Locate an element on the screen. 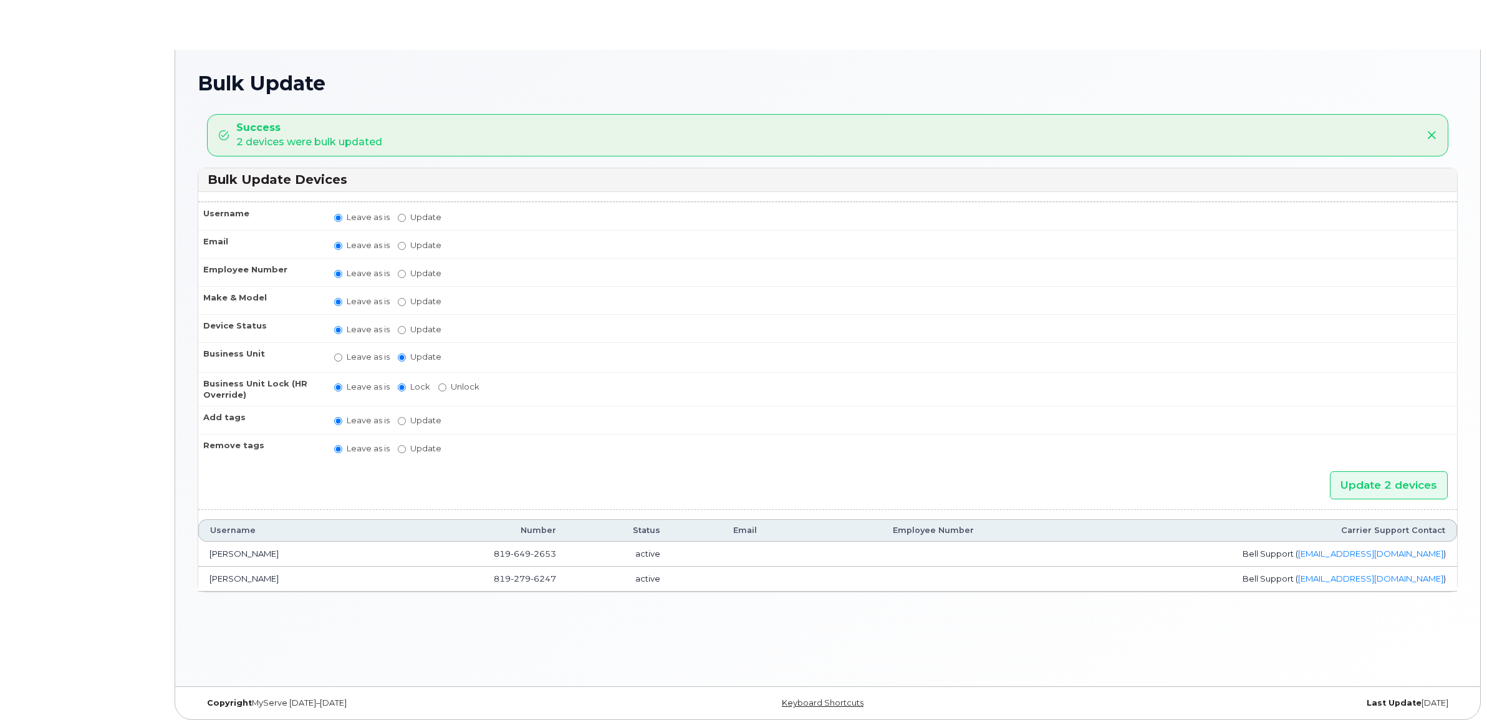 This screenshot has width=1487, height=720. h1: Bulk Update is located at coordinates (827, 83).